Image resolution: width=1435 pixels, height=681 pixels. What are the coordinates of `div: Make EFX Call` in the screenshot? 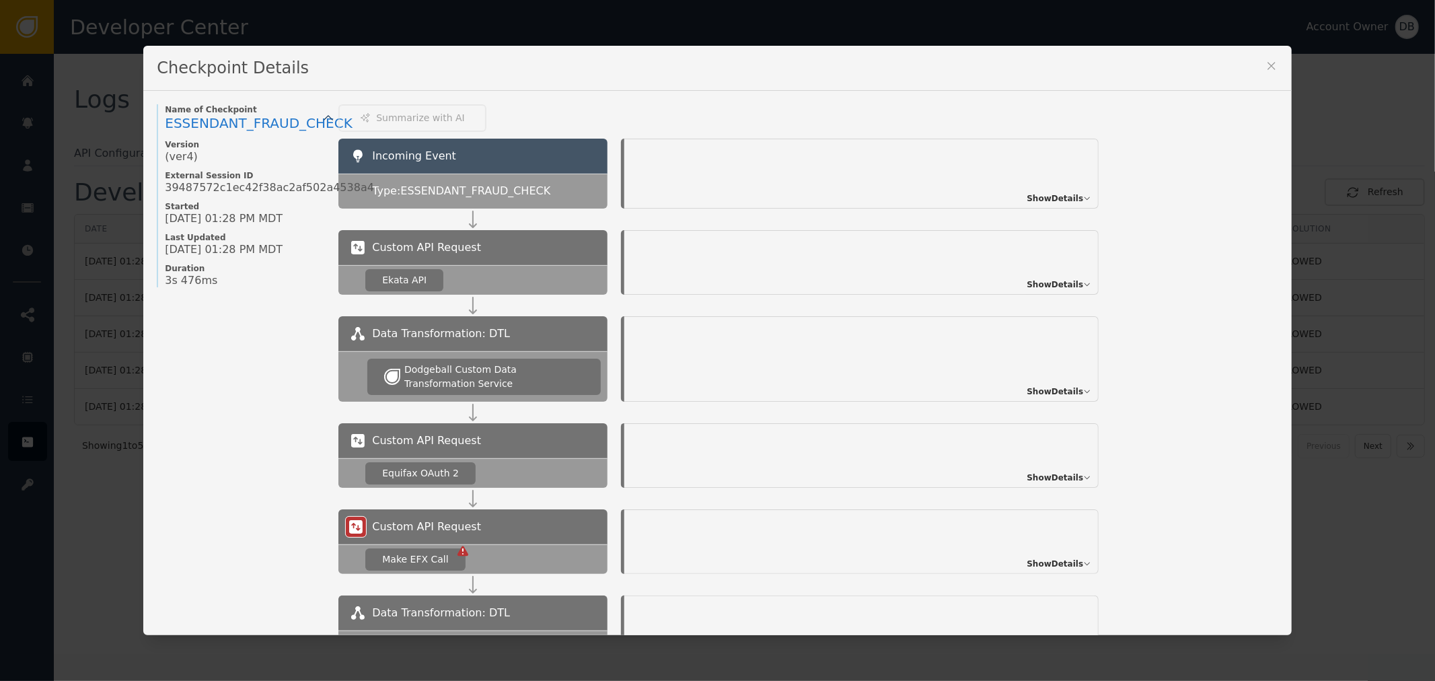 It's located at (415, 559).